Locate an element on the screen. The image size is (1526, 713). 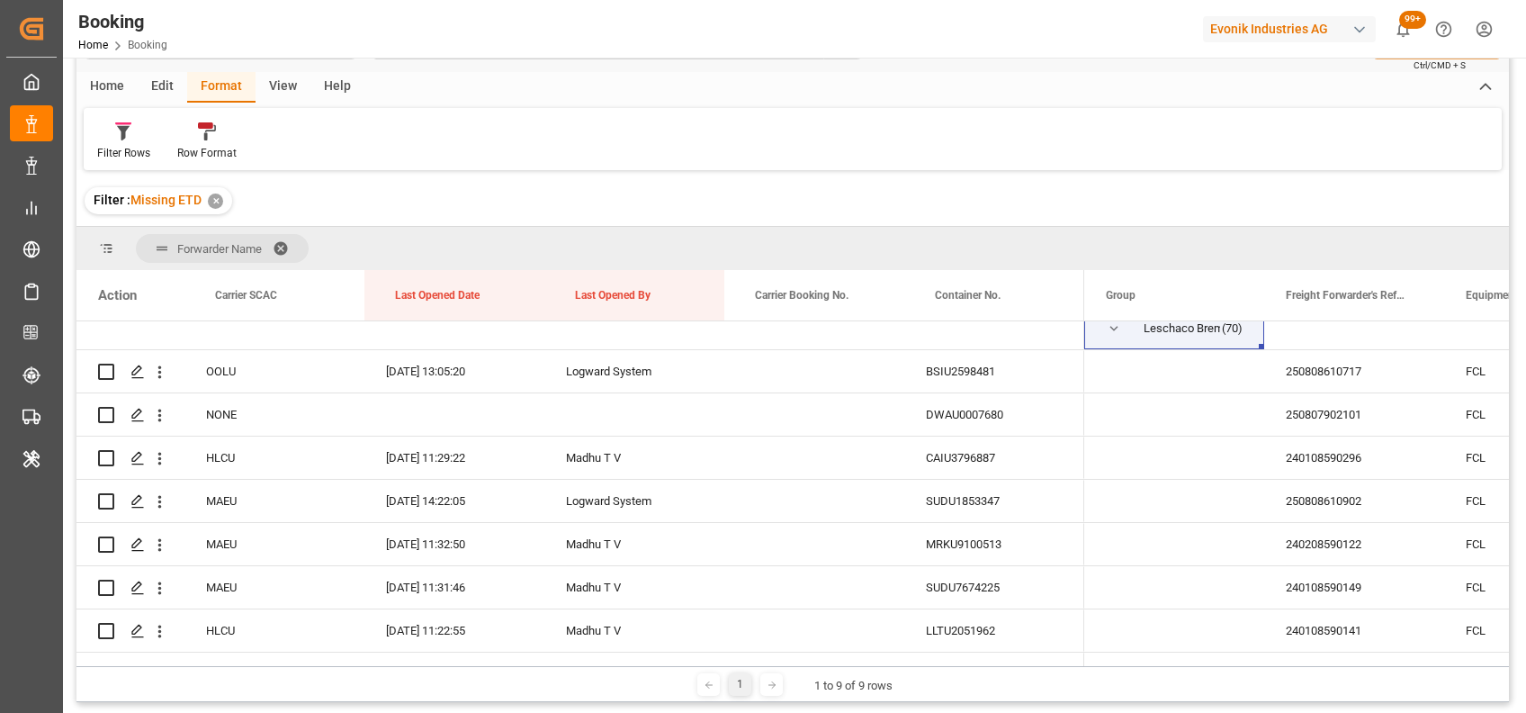
span: Ctrl/CMD + S is located at coordinates (1440, 65).